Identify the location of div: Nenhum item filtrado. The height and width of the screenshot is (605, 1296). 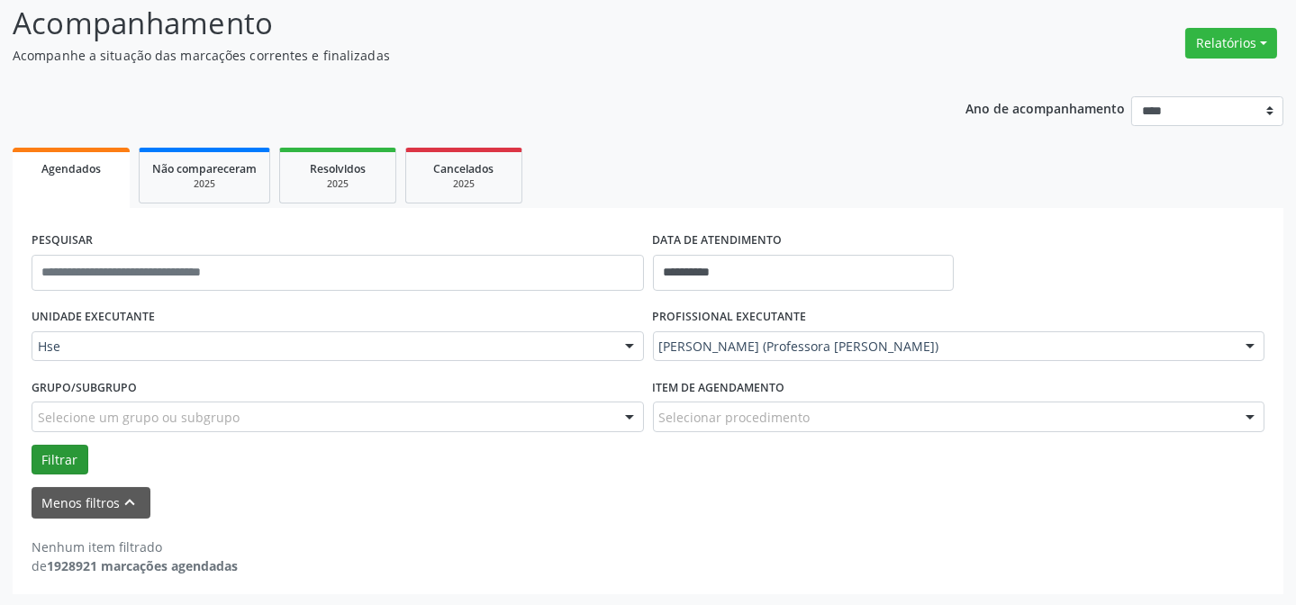
(134, 547).